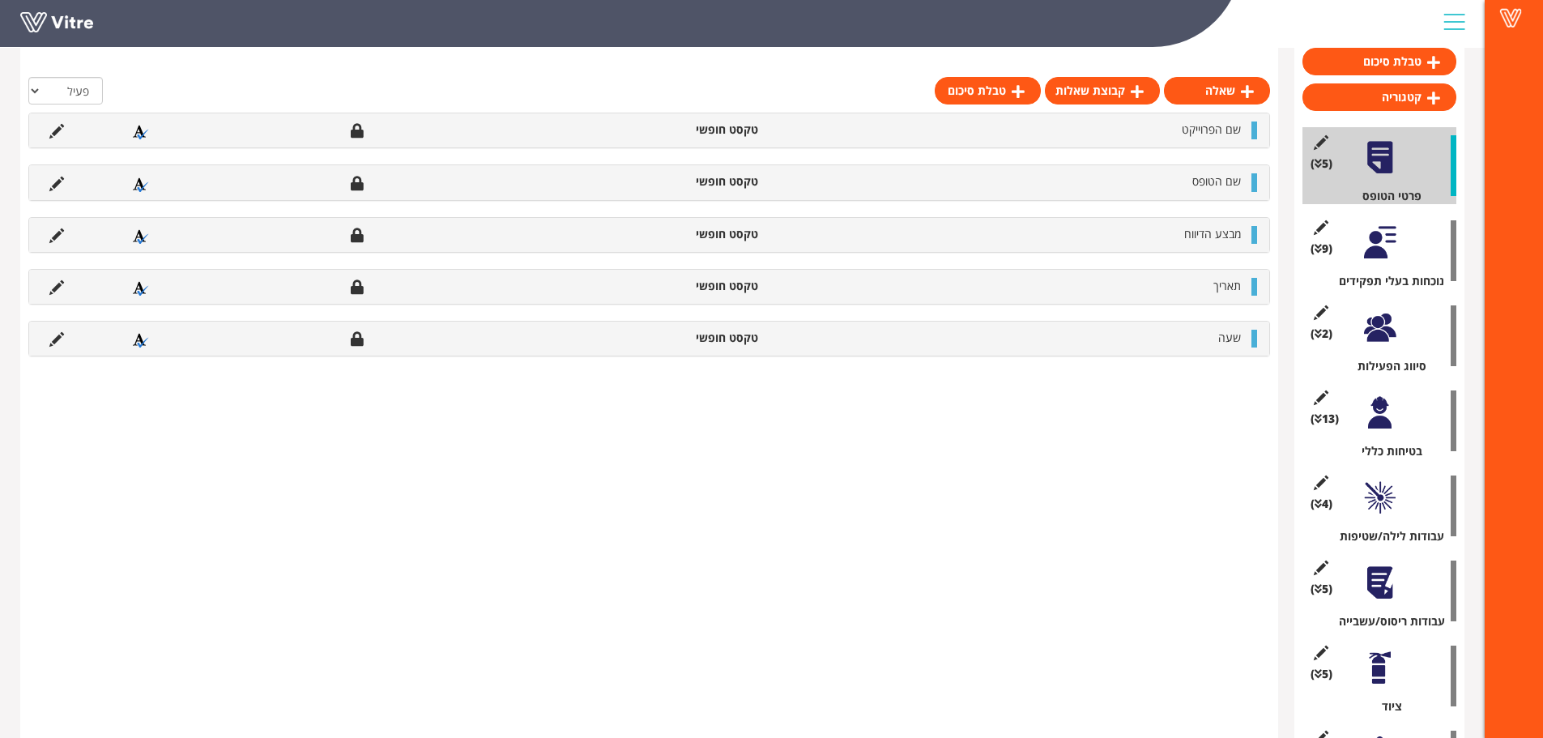 The height and width of the screenshot is (738, 1543). Describe the element at coordinates (1212, 233) in the screenshot. I see `span: מבצע הדיווח` at that location.